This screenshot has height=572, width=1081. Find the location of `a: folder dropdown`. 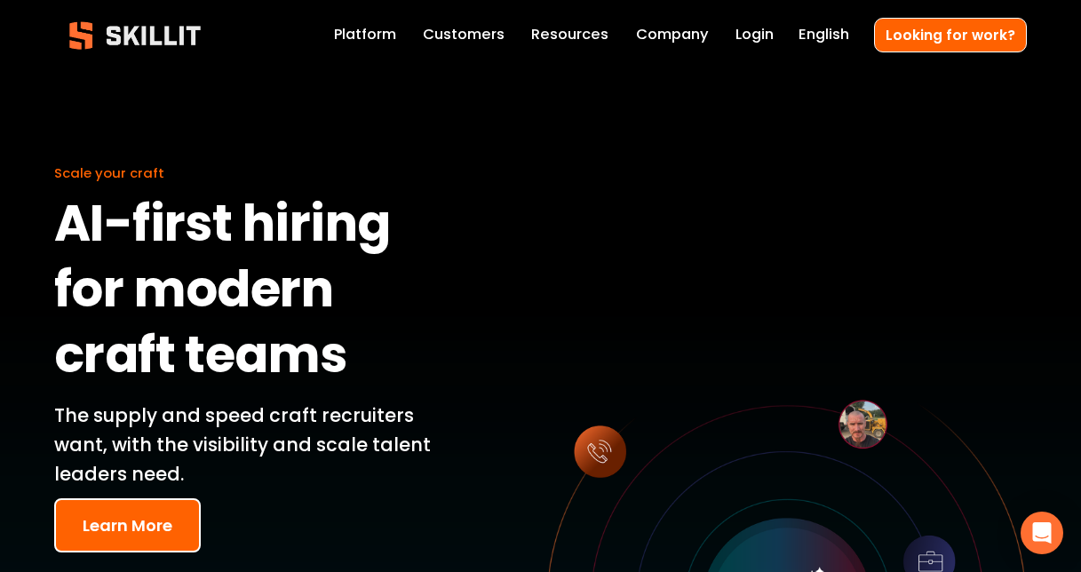

a: folder dropdown is located at coordinates (569, 36).